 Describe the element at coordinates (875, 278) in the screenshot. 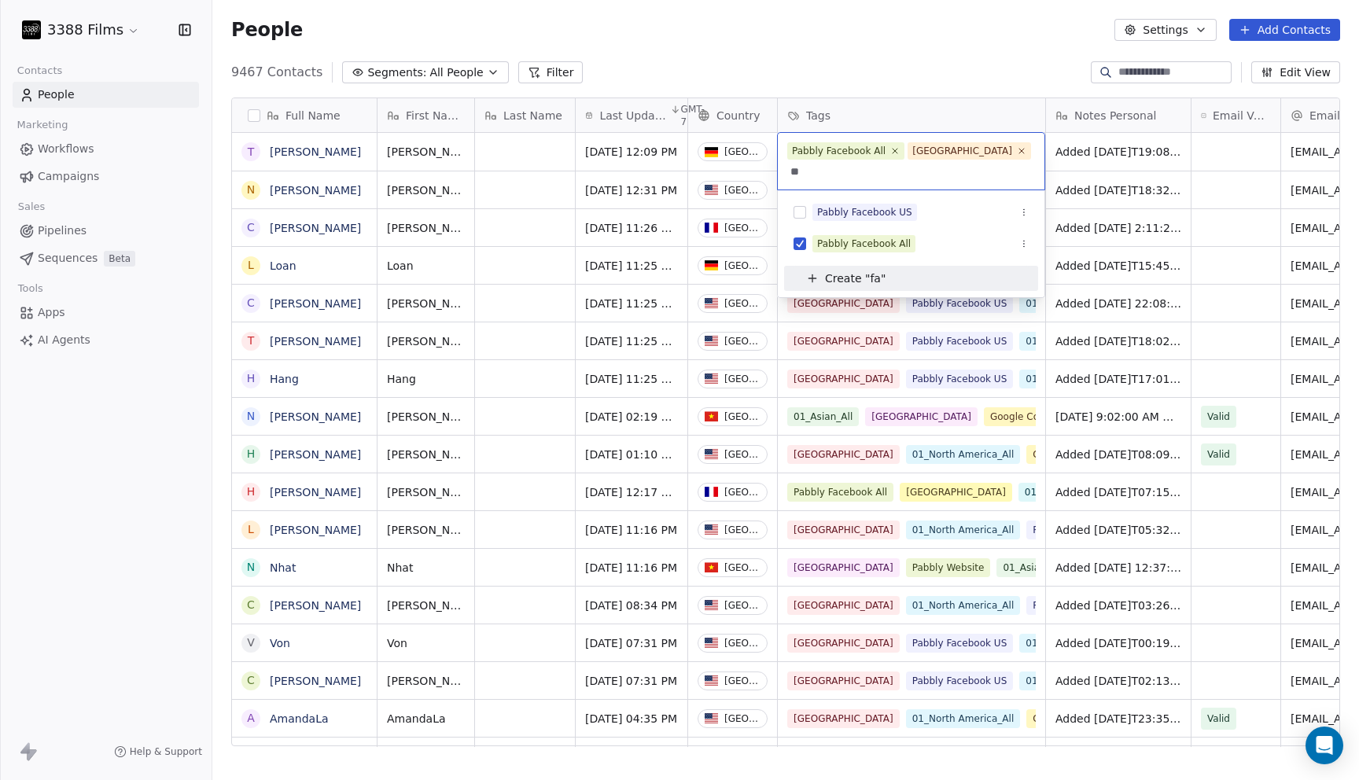

I see `span: fa` at that location.